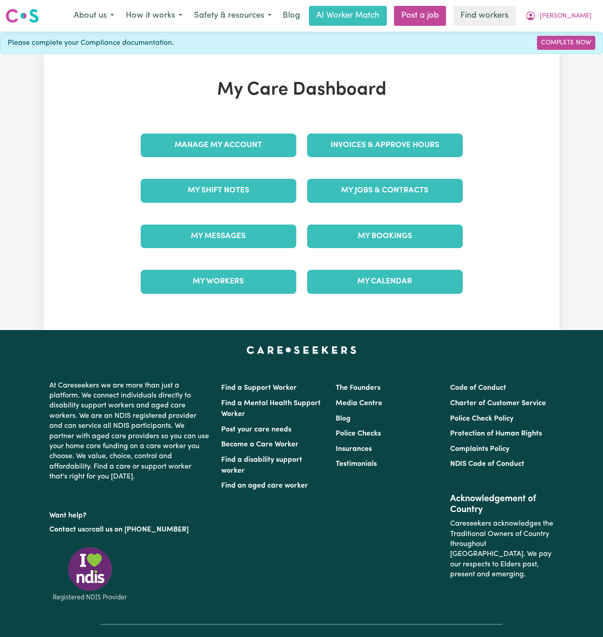 The width and height of the screenshot is (603, 637). I want to click on p: Want help?, so click(130, 514).